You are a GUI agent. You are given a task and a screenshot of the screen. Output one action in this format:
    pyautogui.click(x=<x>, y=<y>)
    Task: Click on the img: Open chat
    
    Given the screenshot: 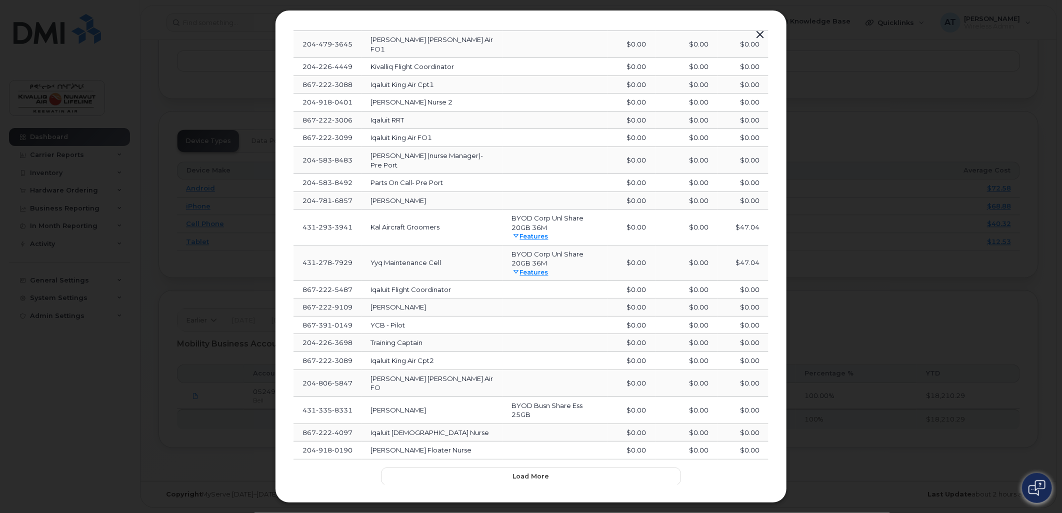 What is the action you would take?
    pyautogui.click(x=1037, y=488)
    